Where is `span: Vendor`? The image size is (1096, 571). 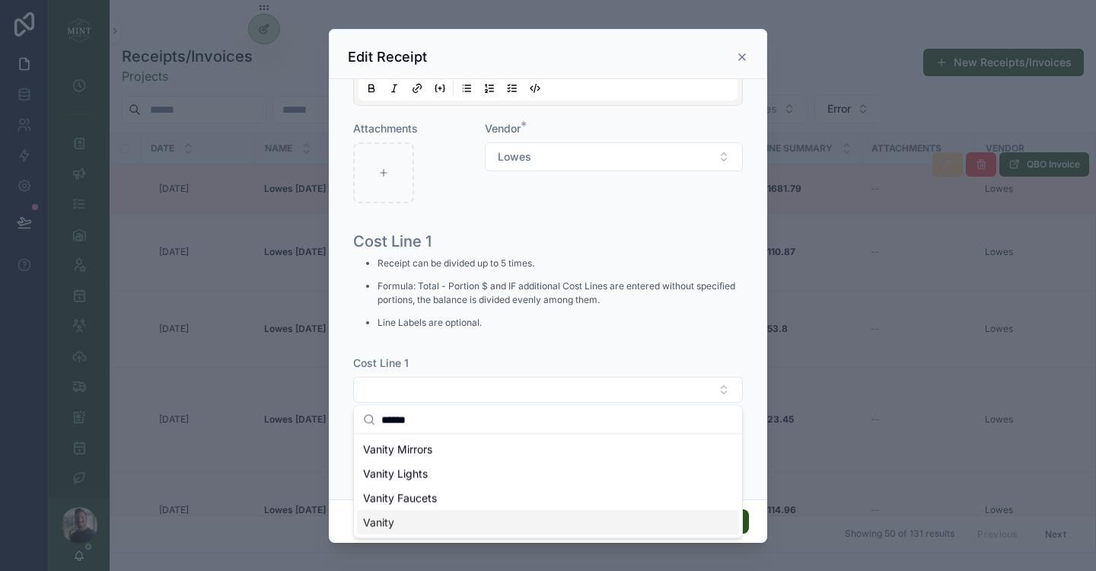
span: Vendor is located at coordinates (502, 128).